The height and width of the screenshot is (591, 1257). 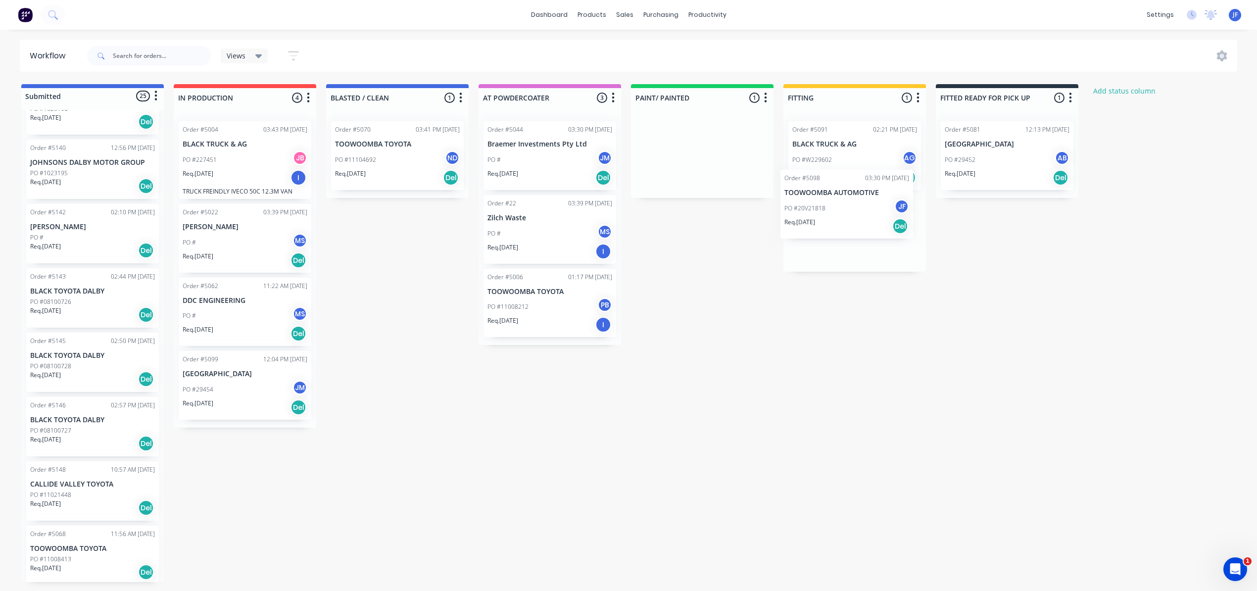 I want to click on span: 4, so click(x=297, y=97).